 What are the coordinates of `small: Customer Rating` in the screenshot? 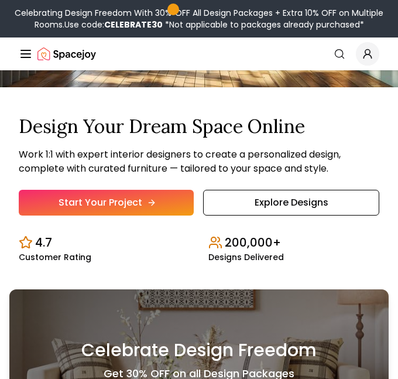 It's located at (55, 257).